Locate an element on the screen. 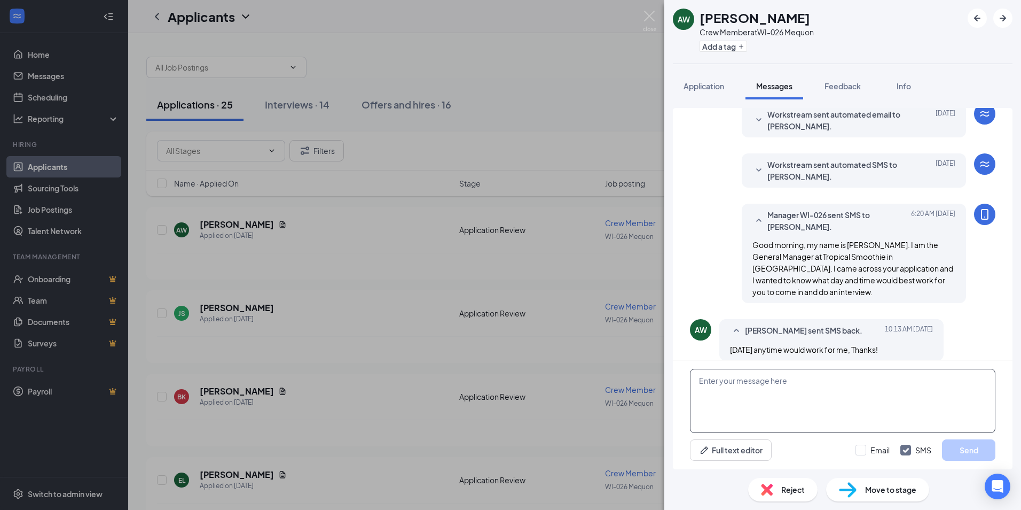 This screenshot has height=510, width=1021. div: Open Intercom Messenger is located at coordinates (998, 486).